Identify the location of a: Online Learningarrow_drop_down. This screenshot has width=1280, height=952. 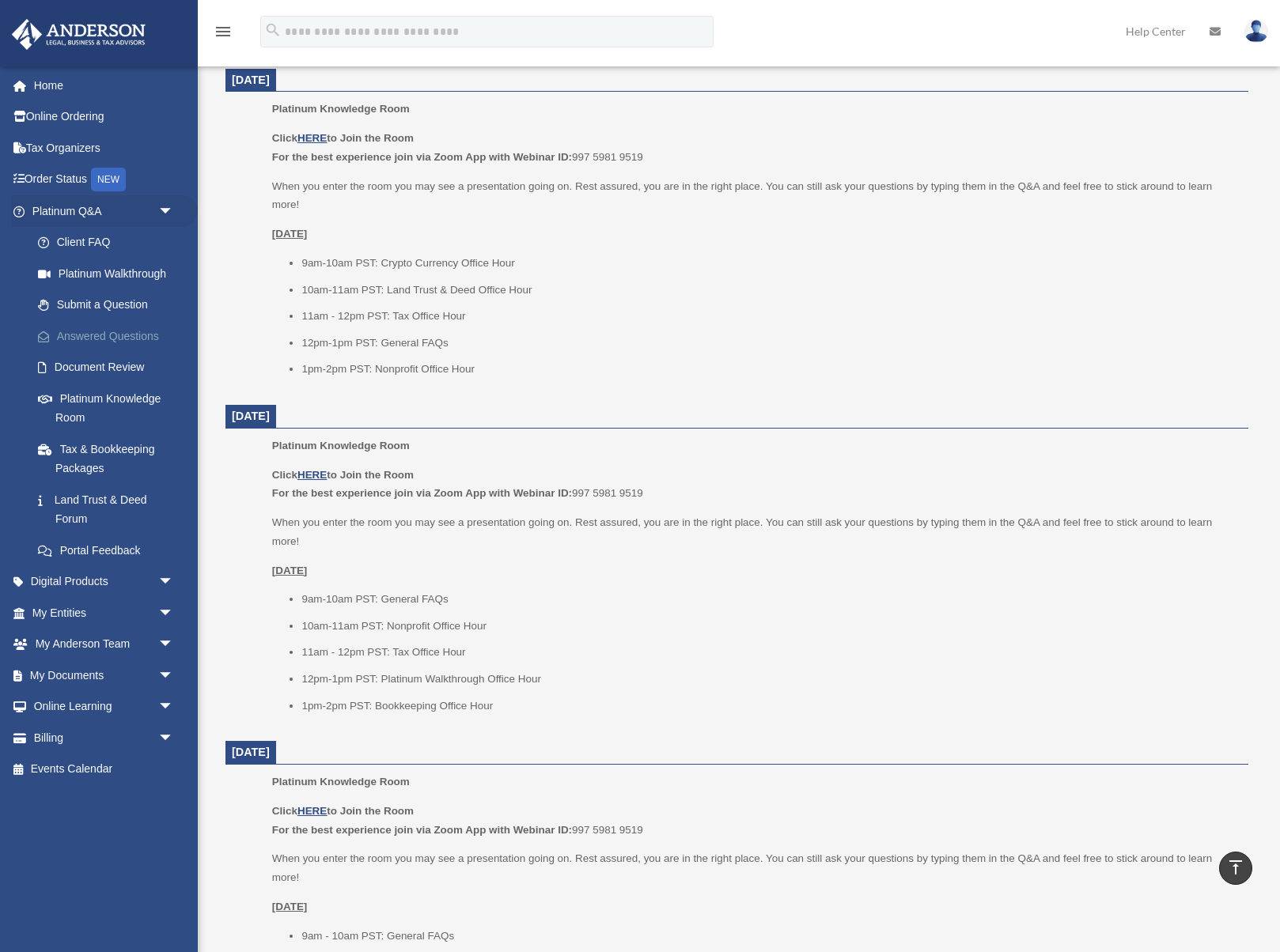
(104, 707).